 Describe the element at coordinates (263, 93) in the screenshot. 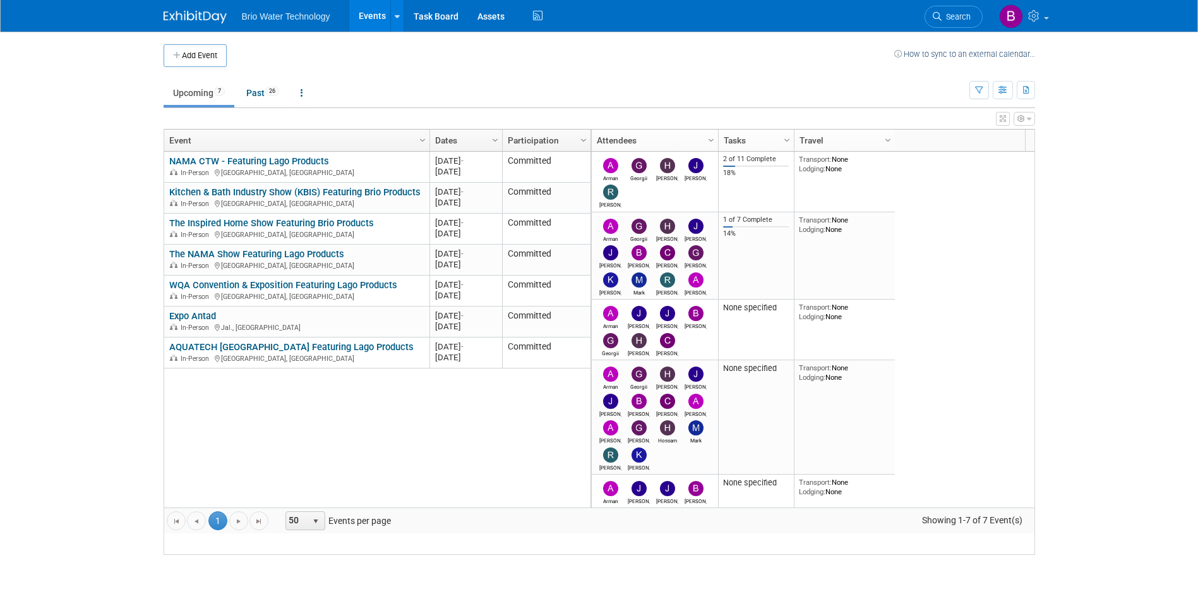

I see `a: Past26` at that location.